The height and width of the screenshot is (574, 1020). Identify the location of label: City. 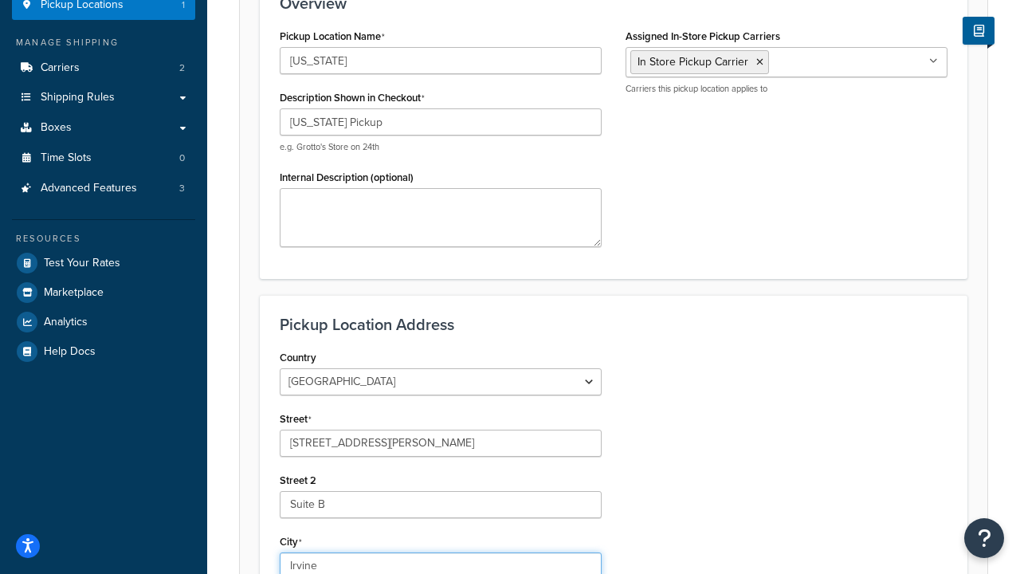
(291, 542).